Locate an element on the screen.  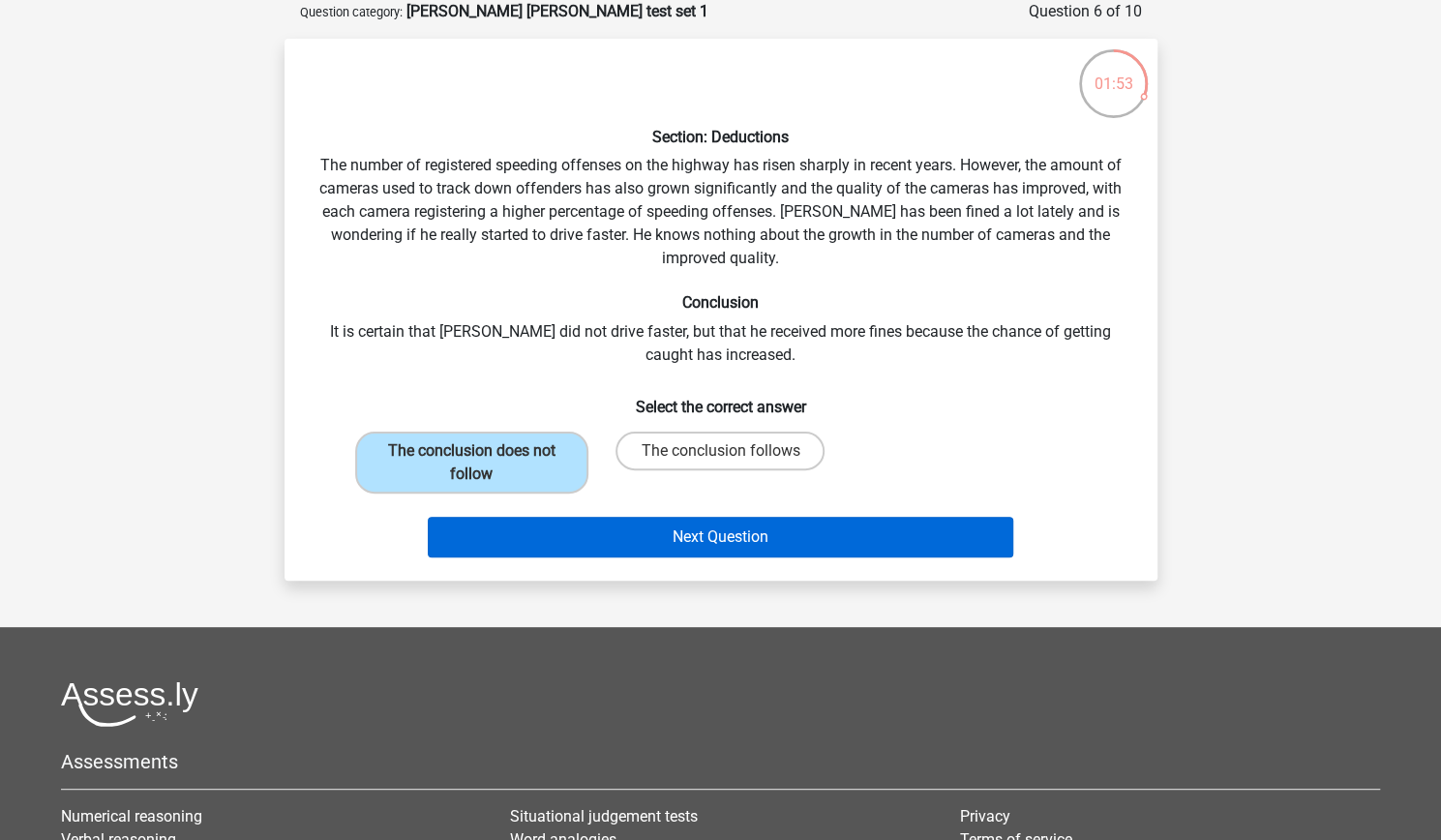
div: The number of registered speeding offenses on the highway has risen sharply in recent years. Howe... is located at coordinates (721, 309).